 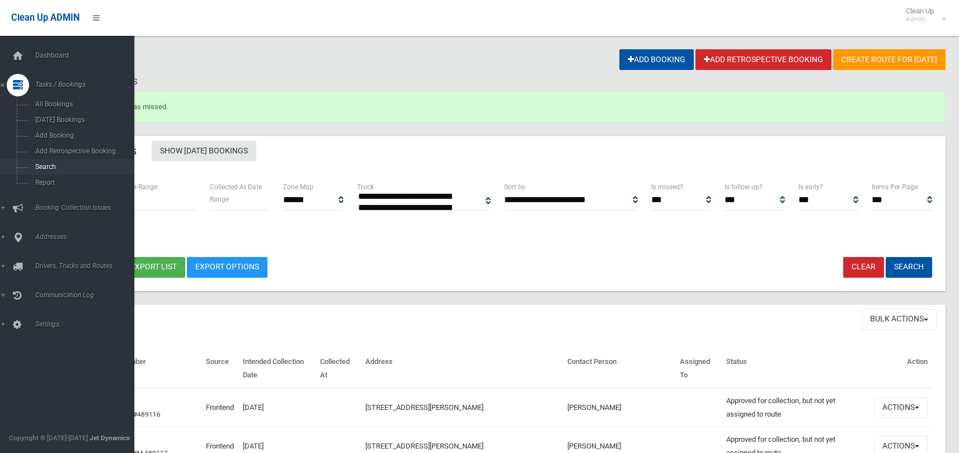 I want to click on button: Search, so click(x=909, y=267).